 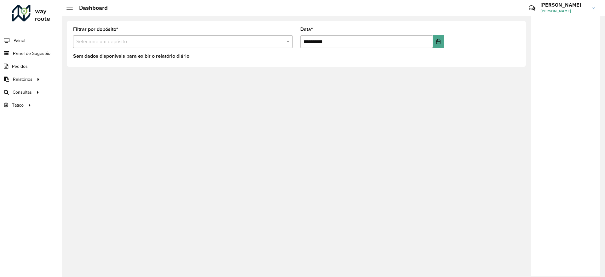 I want to click on label: Sem dados disponíveis para exibir o relatório diário, so click(x=131, y=56).